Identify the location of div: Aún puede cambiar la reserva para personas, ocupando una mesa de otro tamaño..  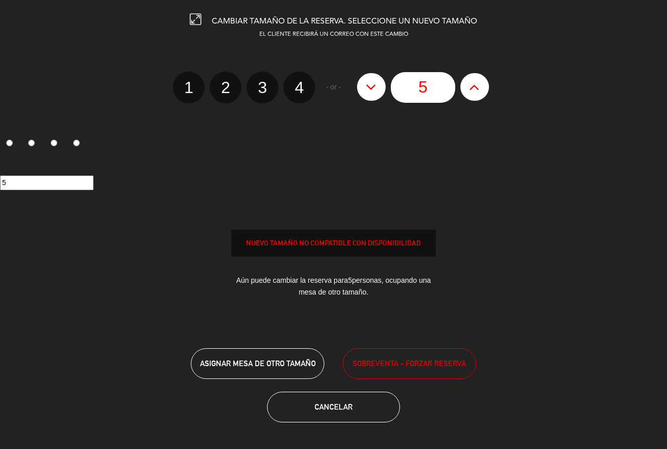
(334, 287).